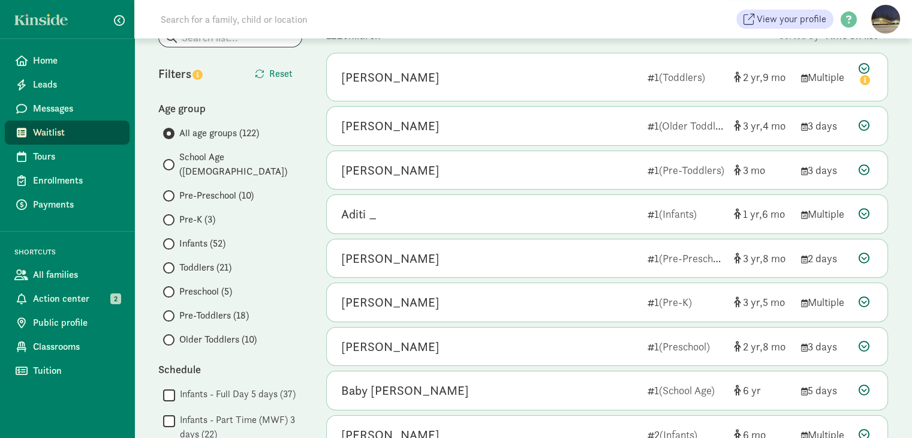 The image size is (912, 438). Describe the element at coordinates (405, 390) in the screenshot. I see `div: Baby Mirkhani` at that location.